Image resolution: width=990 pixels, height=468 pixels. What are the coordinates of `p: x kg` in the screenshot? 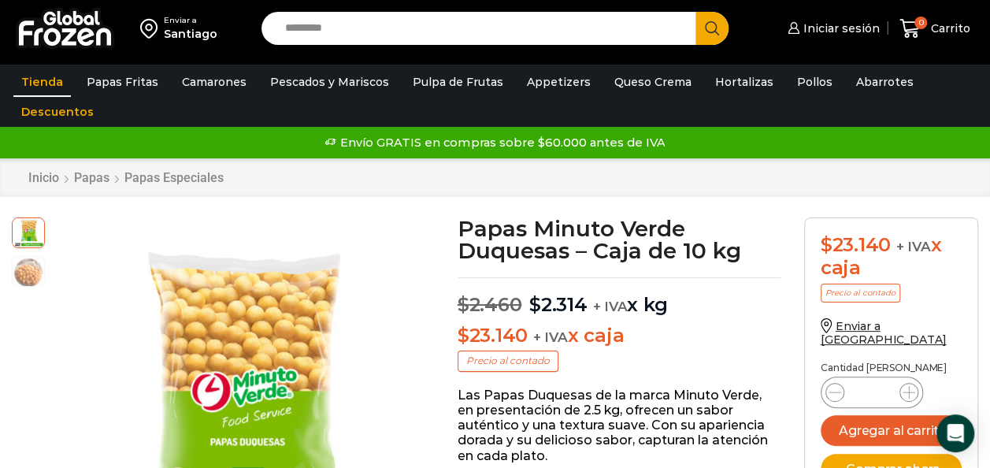 It's located at (619, 297).